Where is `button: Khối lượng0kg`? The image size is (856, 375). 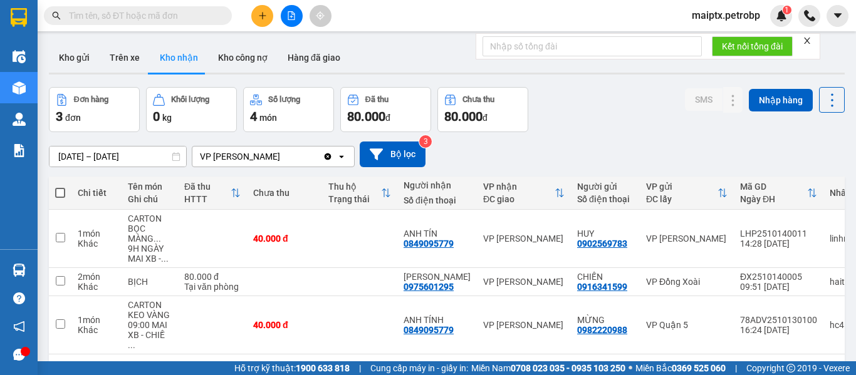
button: Khối lượng0kg is located at coordinates (191, 110).